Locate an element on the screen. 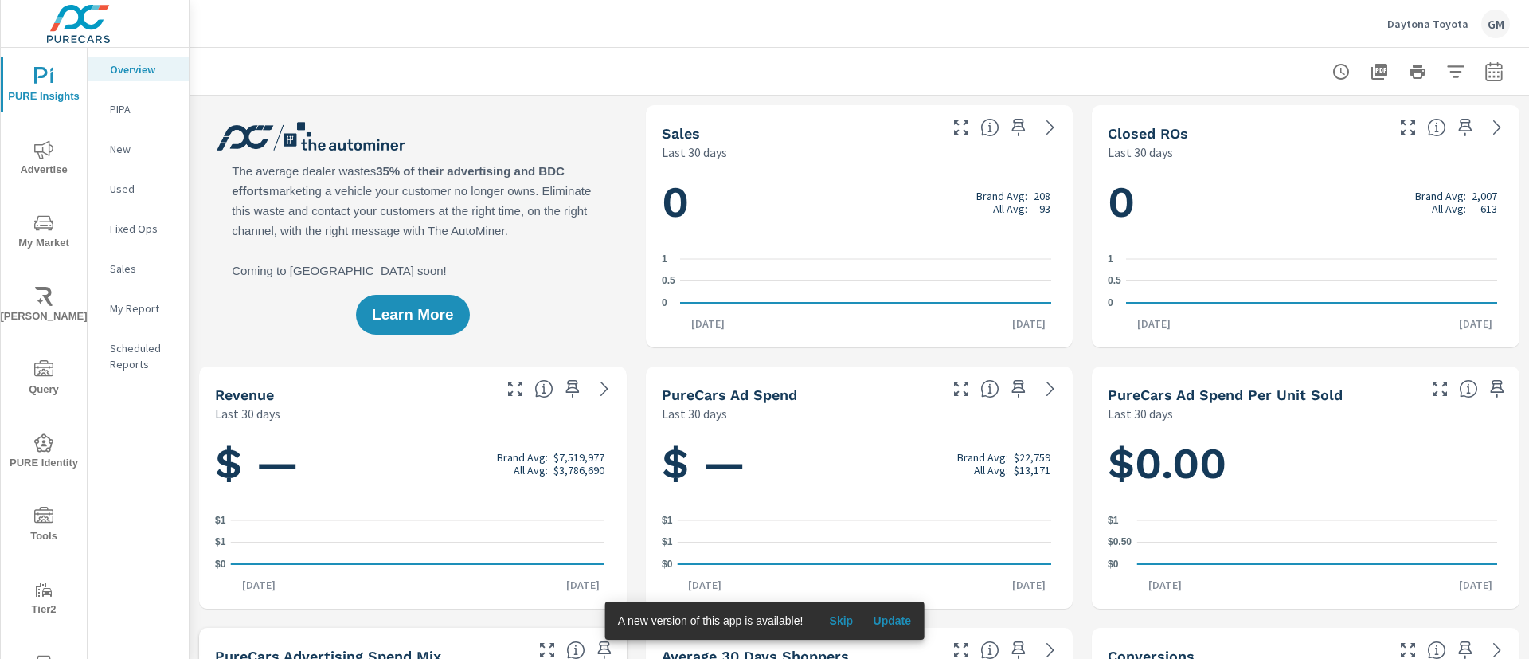  span: PURE Insights is located at coordinates (44, 86).